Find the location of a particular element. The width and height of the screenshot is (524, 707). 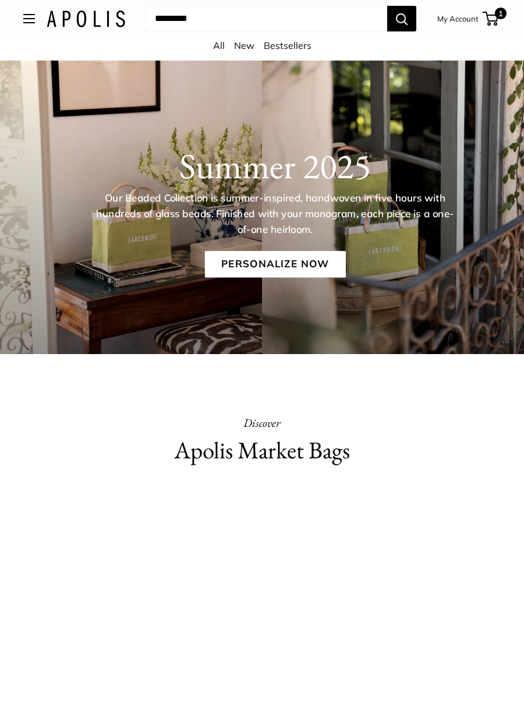

a: All is located at coordinates (219, 45).